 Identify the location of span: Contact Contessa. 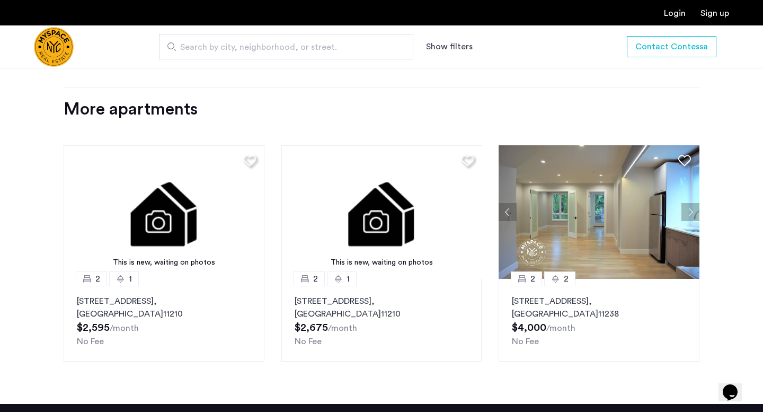
(671, 47).